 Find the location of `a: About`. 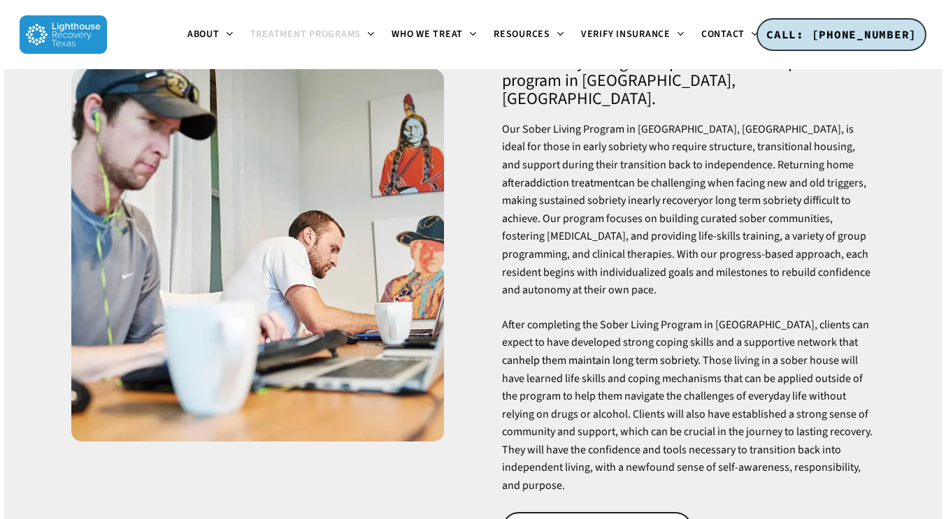

a: About is located at coordinates (210, 35).